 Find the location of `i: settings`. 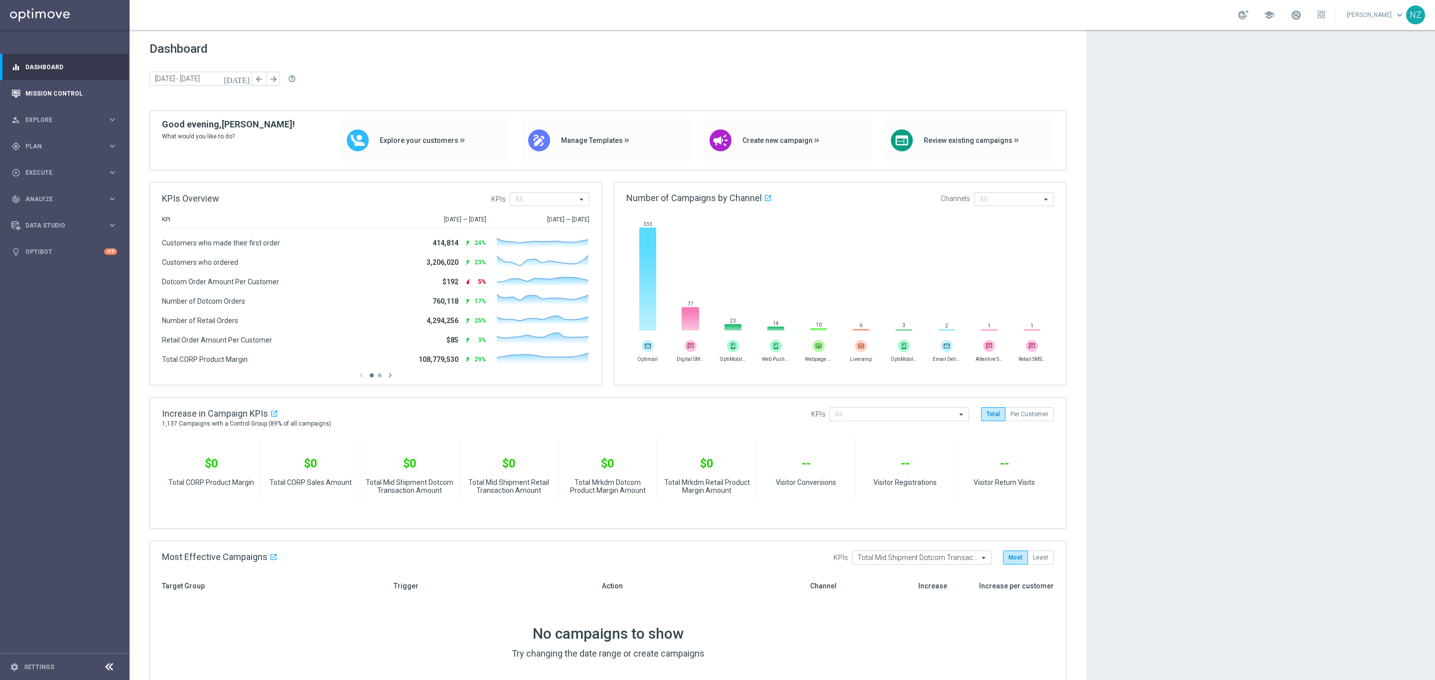

i: settings is located at coordinates (14, 668).